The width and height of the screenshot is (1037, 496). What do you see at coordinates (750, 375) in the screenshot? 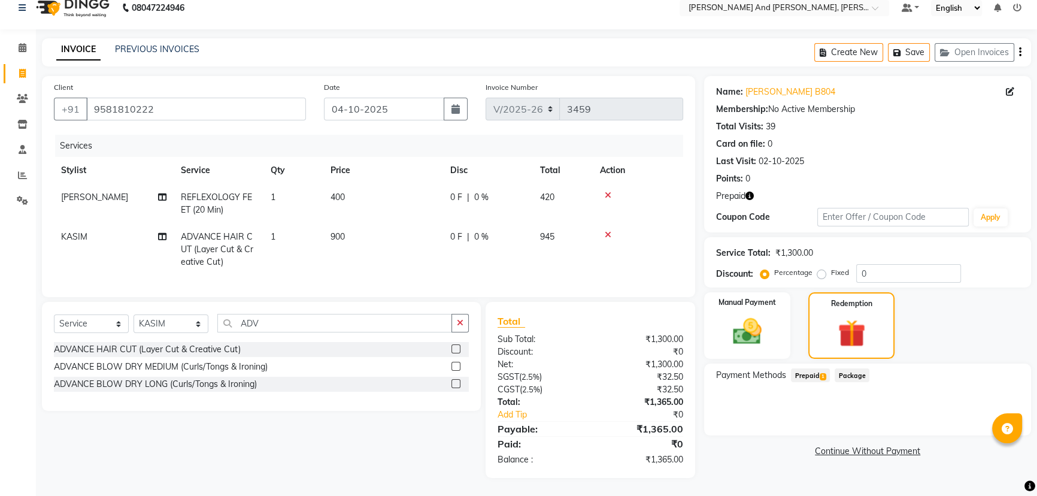
I see `span: Payment Methods` at bounding box center [750, 375].